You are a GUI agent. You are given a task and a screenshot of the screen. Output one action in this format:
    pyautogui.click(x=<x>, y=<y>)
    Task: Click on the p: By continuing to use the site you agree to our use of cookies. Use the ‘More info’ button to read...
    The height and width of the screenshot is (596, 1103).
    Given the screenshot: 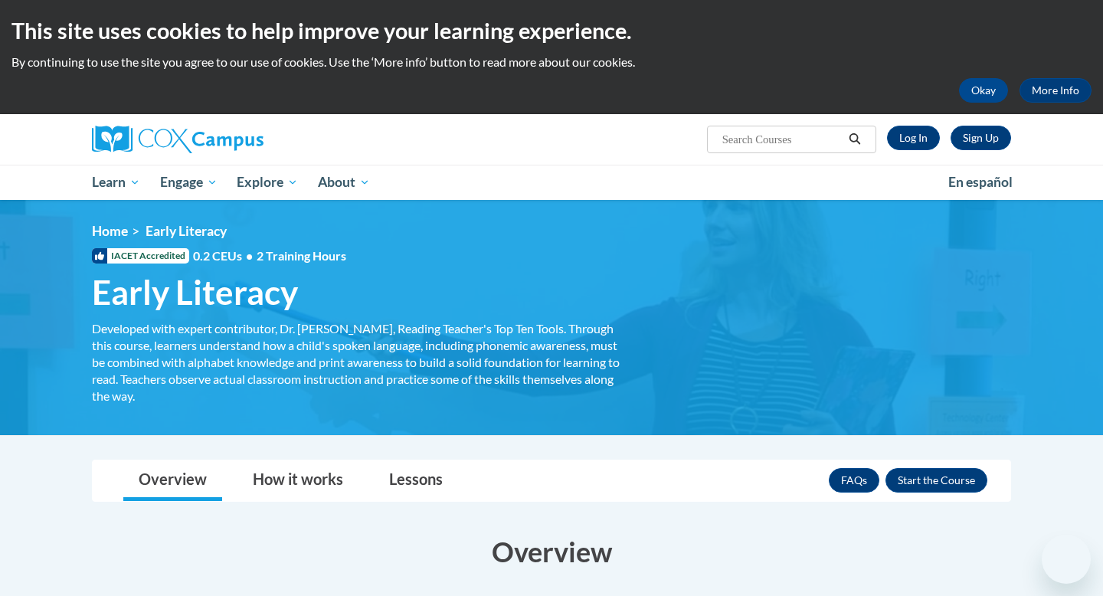 What is the action you would take?
    pyautogui.click(x=551, y=62)
    